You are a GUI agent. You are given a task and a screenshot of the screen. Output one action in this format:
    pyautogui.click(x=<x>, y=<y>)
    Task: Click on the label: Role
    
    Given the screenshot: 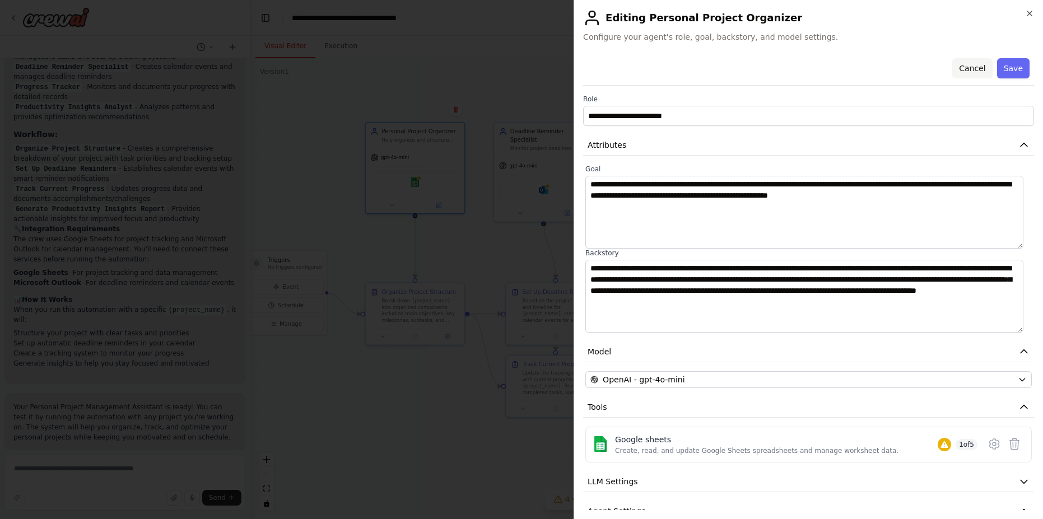 What is the action you would take?
    pyautogui.click(x=808, y=99)
    